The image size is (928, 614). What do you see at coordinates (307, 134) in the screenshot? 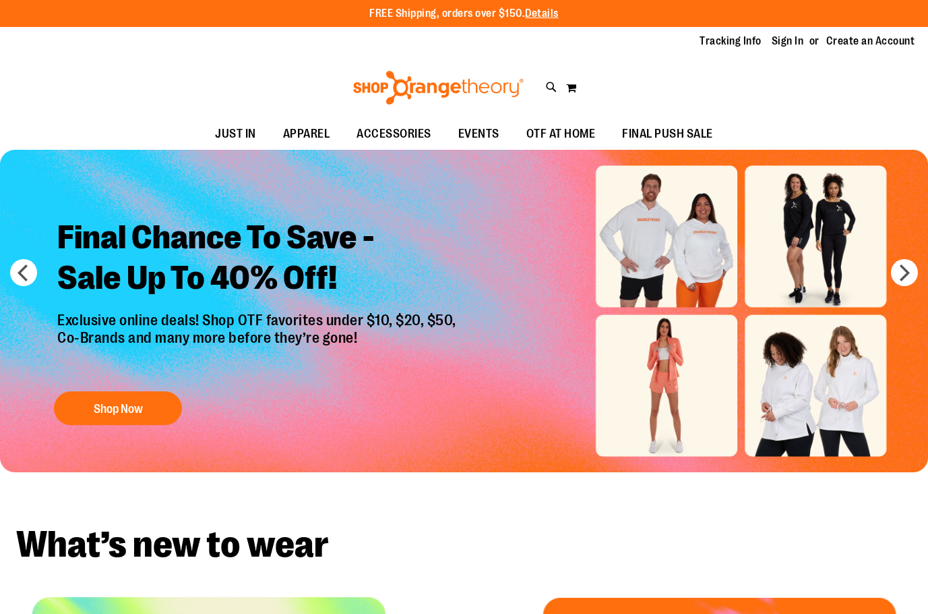
I see `span: APPAREL` at bounding box center [307, 134].